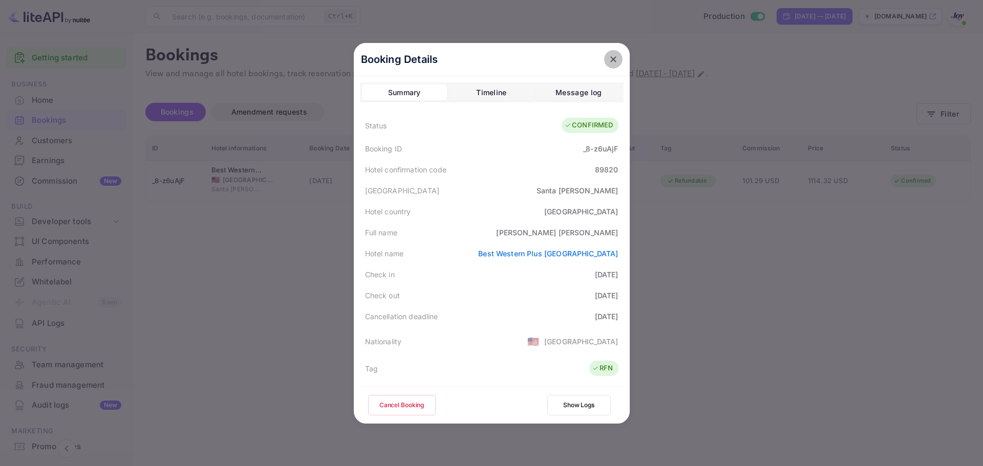  Describe the element at coordinates (405, 169) in the screenshot. I see `div: Hotel confirmation code` at that location.